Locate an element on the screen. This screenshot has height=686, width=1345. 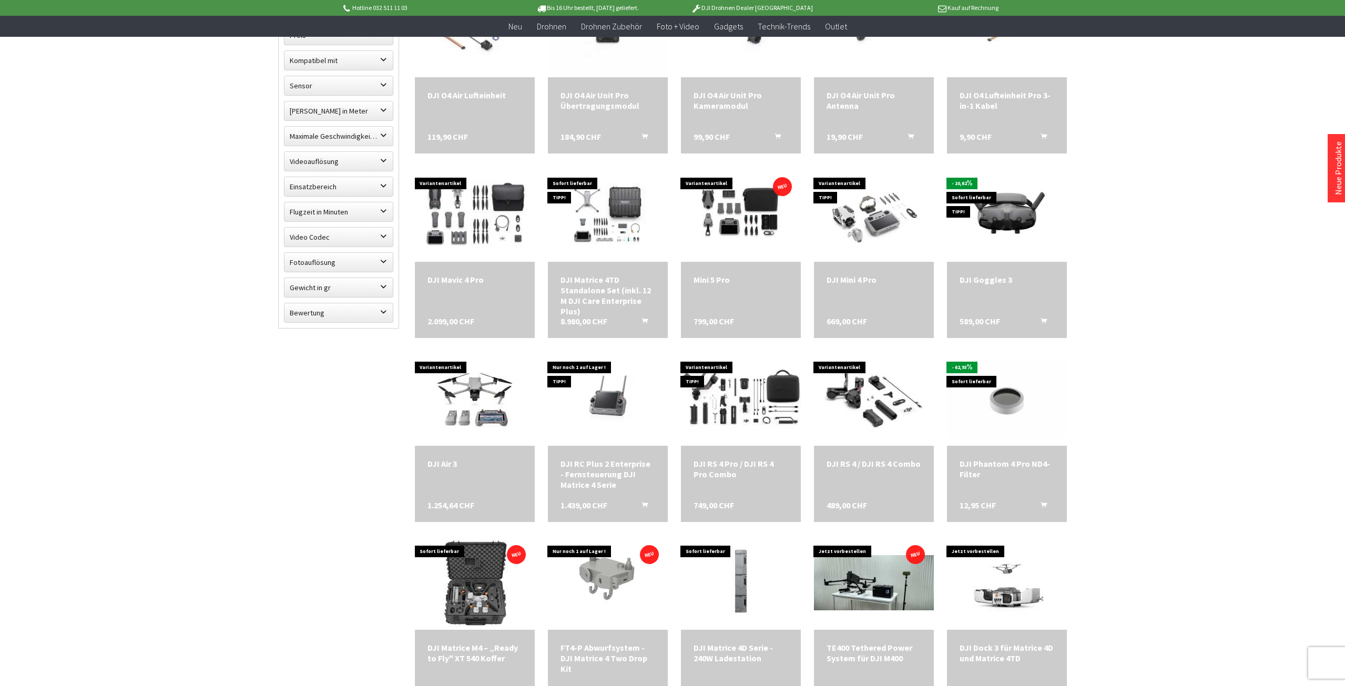
span: 9,90 CHF is located at coordinates (975, 137).